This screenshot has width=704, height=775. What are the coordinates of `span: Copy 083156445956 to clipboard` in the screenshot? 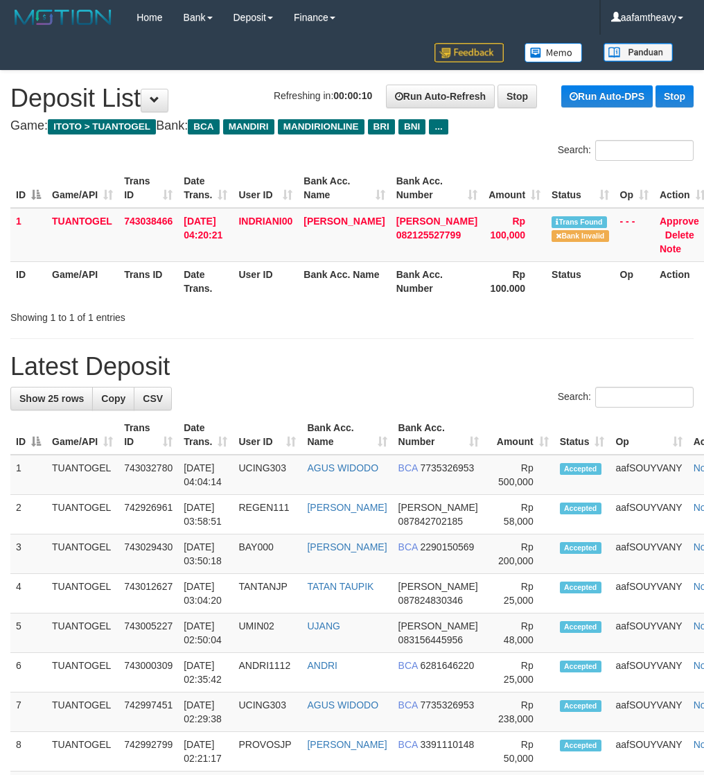 It's located at (430, 640).